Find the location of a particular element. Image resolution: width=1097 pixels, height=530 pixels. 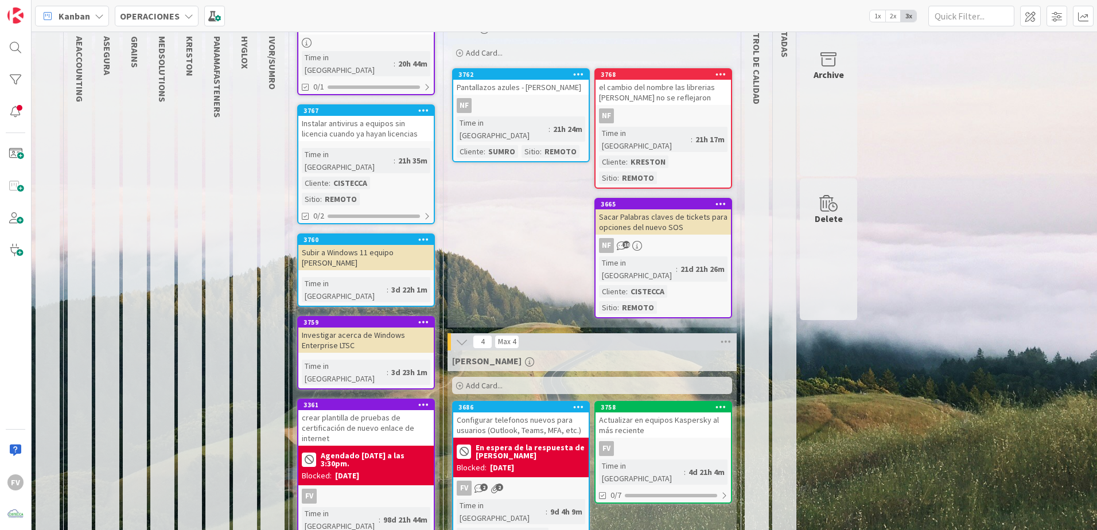

div: 21h 35m is located at coordinates (413, 161).